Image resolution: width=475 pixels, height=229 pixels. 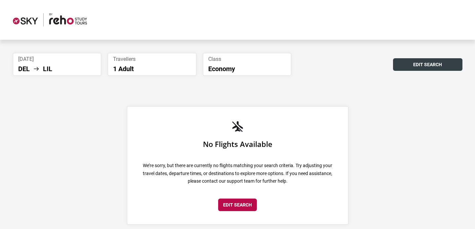 I want to click on h1: No Flights Available, so click(x=238, y=144).